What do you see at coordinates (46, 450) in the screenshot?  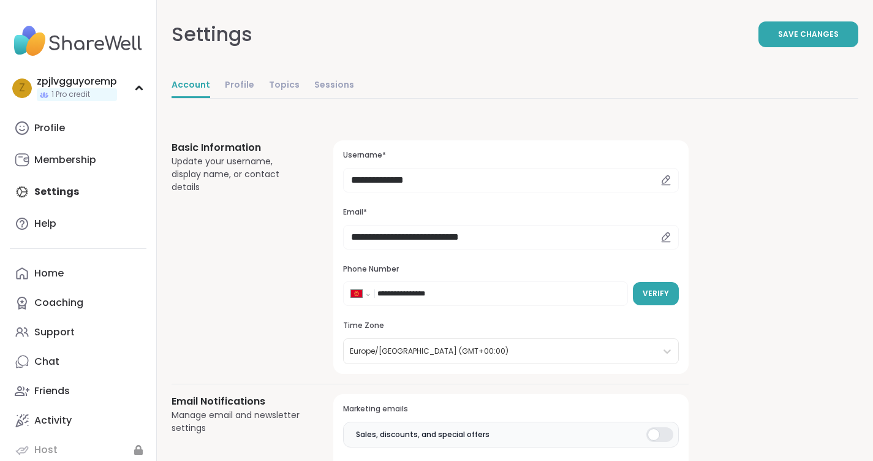 I see `div: Host` at bounding box center [46, 450].